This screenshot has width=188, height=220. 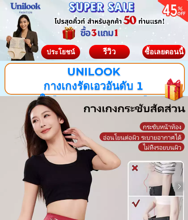 I want to click on div: ซื้อเลยตอนนี้, so click(x=164, y=52).